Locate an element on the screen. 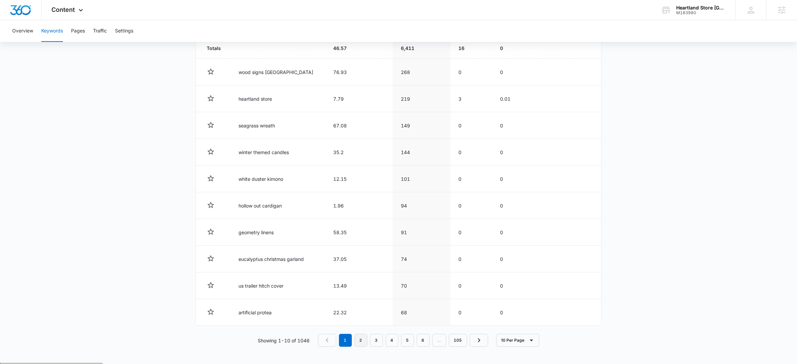  td: 101 is located at coordinates (421, 179).